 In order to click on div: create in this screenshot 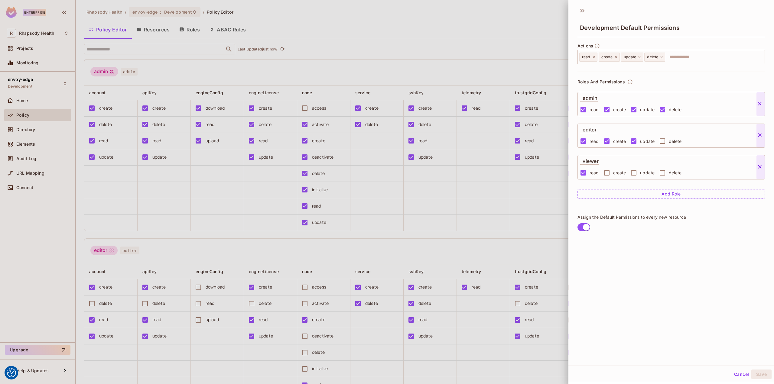, I will do `click(609, 57)`.